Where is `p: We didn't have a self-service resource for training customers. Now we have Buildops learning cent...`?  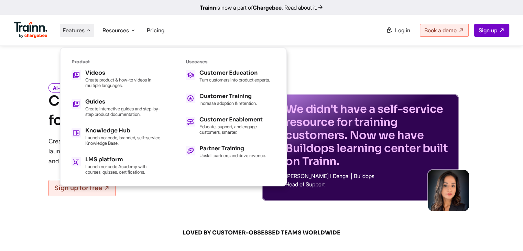
p: We didn't have a self-service resource for training customers. Now we have Buildops learning cent... is located at coordinates (368, 135).